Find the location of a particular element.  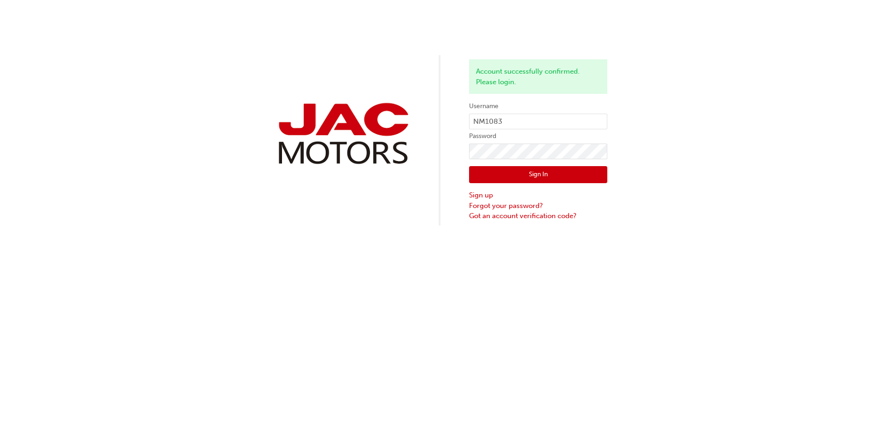

input: Username is located at coordinates (538, 122).